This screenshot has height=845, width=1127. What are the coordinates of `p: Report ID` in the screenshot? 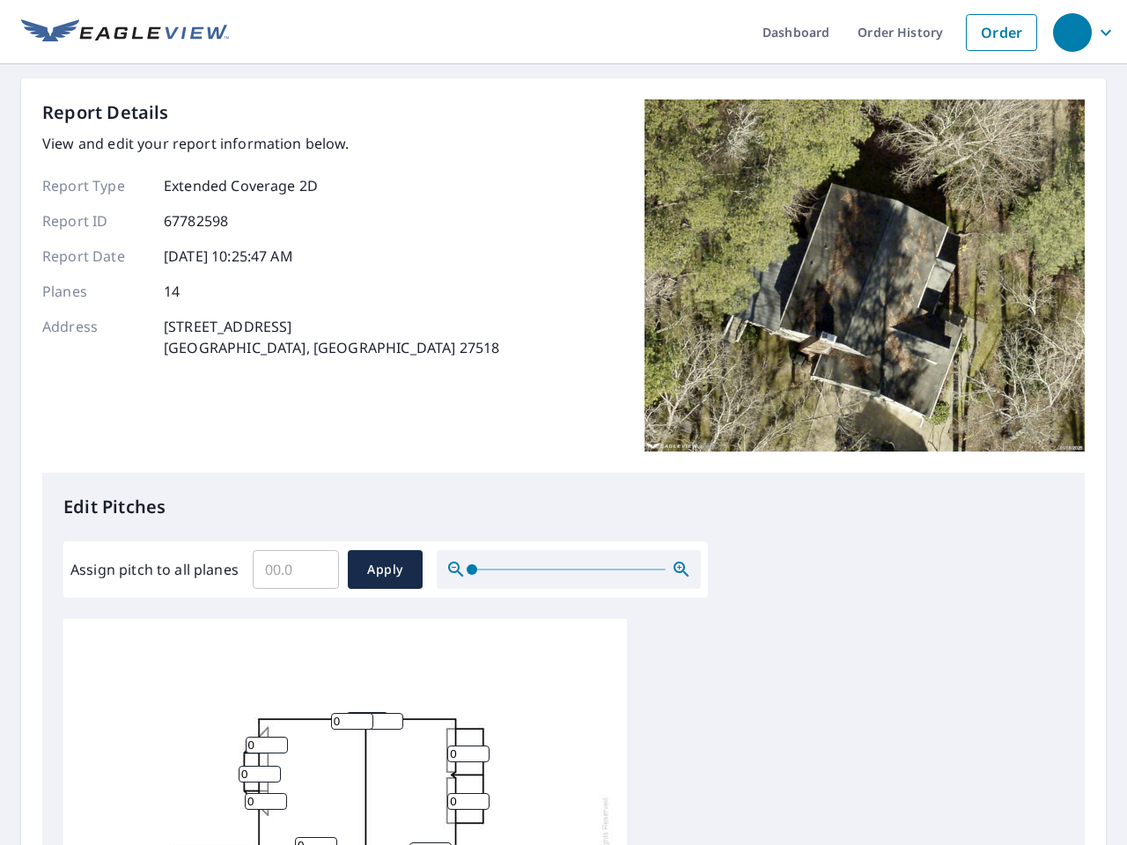 It's located at (95, 221).